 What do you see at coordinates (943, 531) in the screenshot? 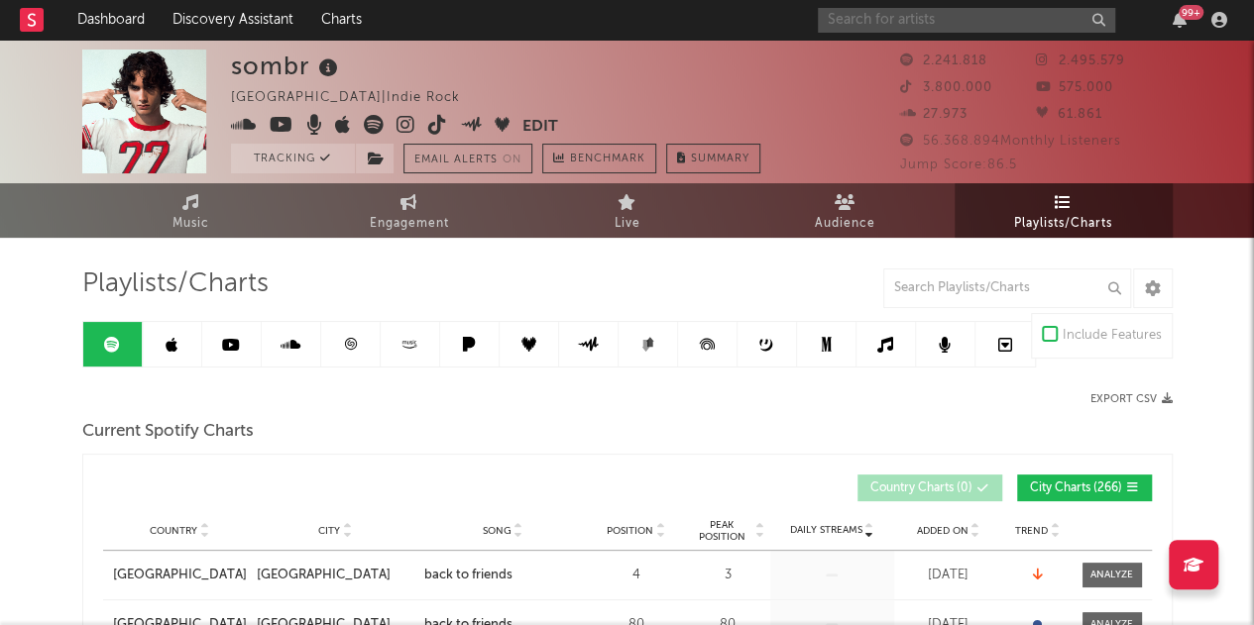
I see `span: Added On` at bounding box center [943, 531].